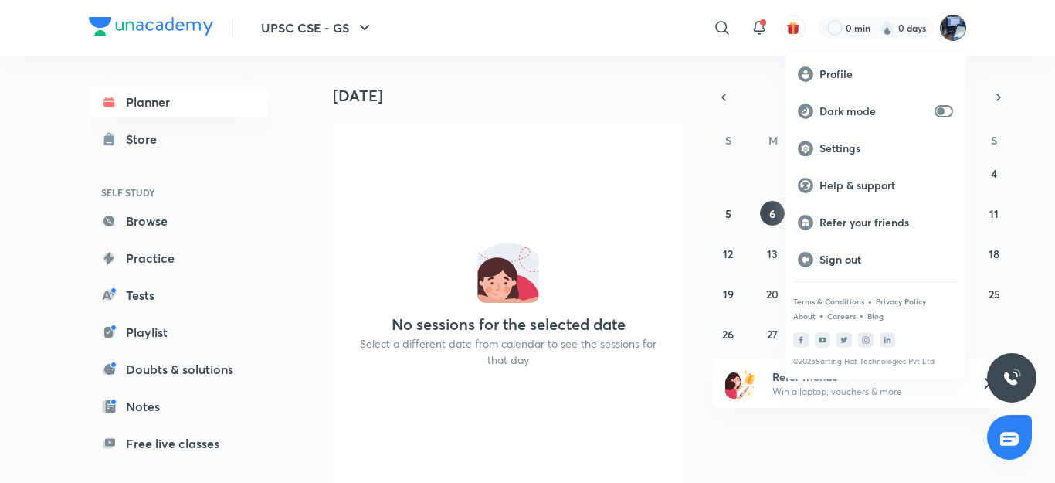  I want to click on p: About, so click(804, 316).